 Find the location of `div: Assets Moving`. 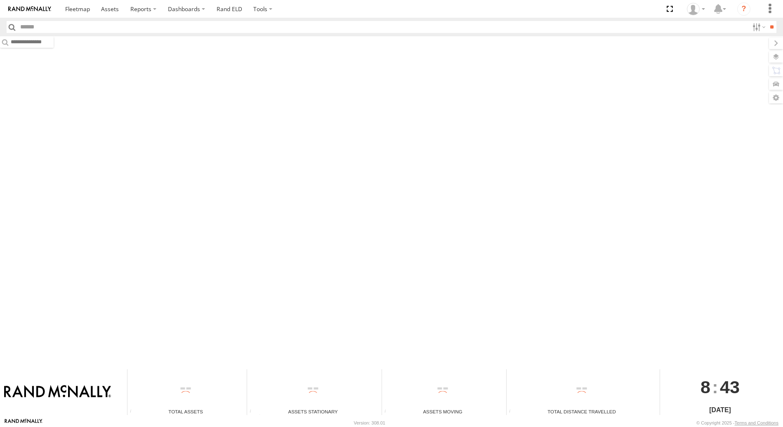

div: Assets Moving is located at coordinates (442, 412).